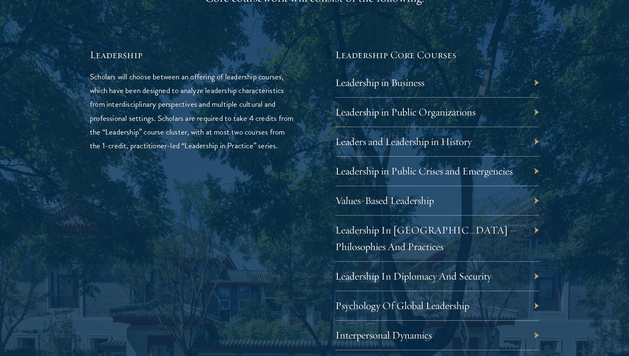 The height and width of the screenshot is (356, 629). What do you see at coordinates (192, 111) in the screenshot?
I see `p: Scholars will choose between an offering of leadership courses, which have been designed to analy...` at bounding box center [192, 111].